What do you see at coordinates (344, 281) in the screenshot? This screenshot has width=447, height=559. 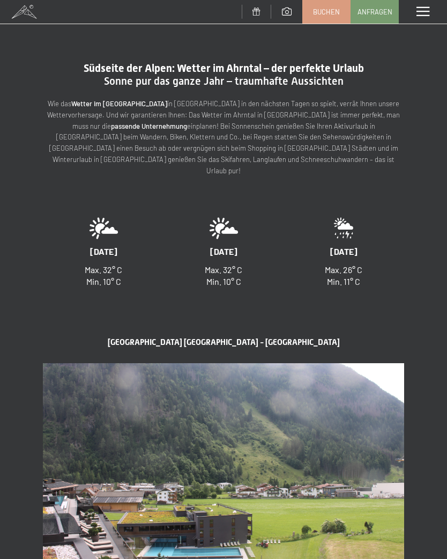 I see `span: Min. 11° C` at bounding box center [344, 281].